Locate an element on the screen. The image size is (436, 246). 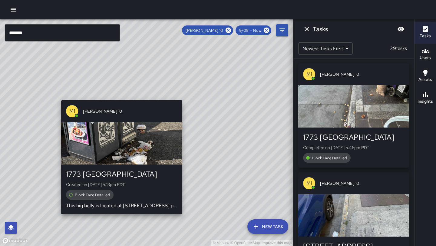
button: Dismiss is located at coordinates (307, 29).